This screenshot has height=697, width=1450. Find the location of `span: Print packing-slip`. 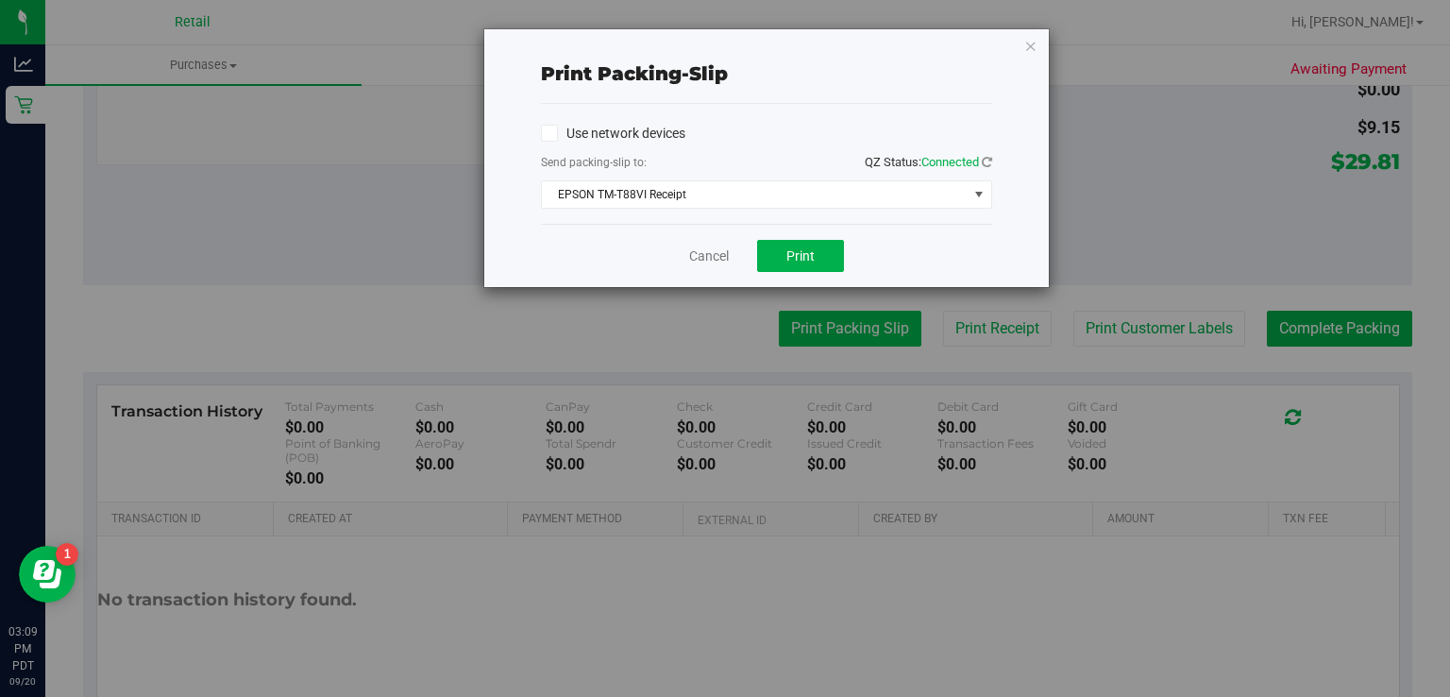

span: Print packing-slip is located at coordinates (635, 74).